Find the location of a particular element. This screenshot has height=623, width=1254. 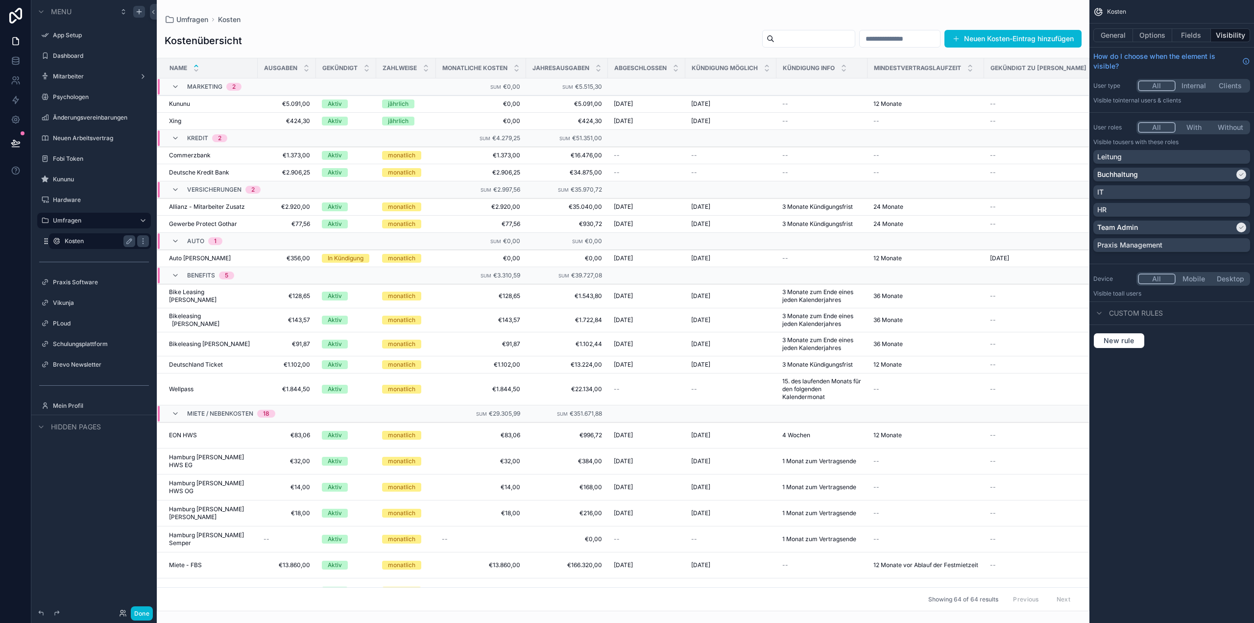

label: PLoud is located at coordinates (101, 323).